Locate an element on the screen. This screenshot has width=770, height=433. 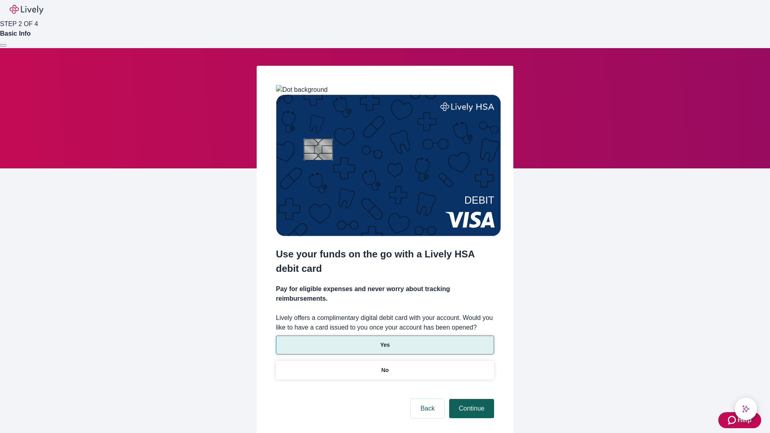
p: Yes is located at coordinates (385, 345).